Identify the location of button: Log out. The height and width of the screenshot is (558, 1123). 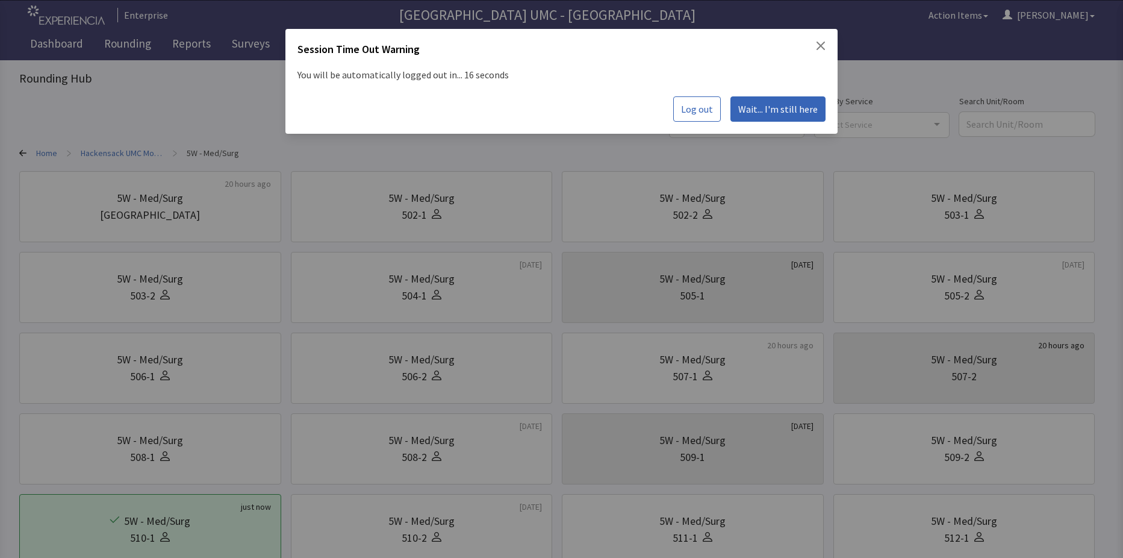
(697, 109).